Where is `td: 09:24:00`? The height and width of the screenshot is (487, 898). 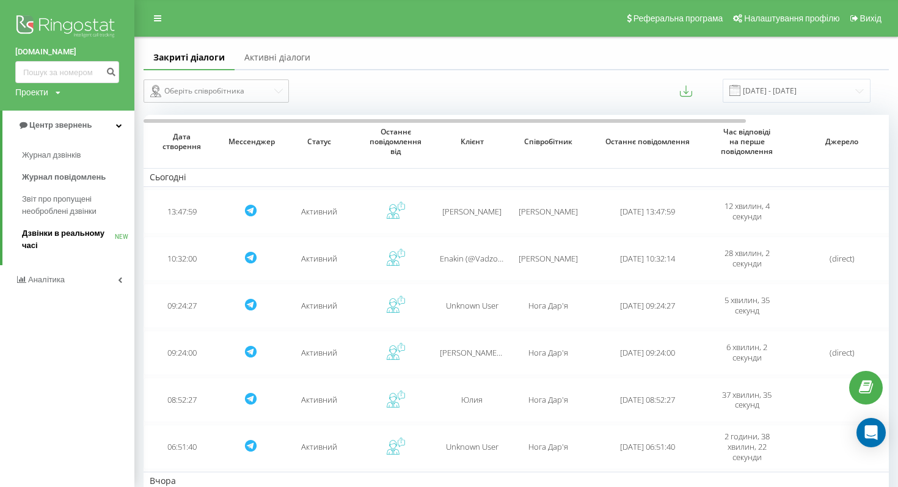
td: 09:24:00 is located at coordinates (181, 352).